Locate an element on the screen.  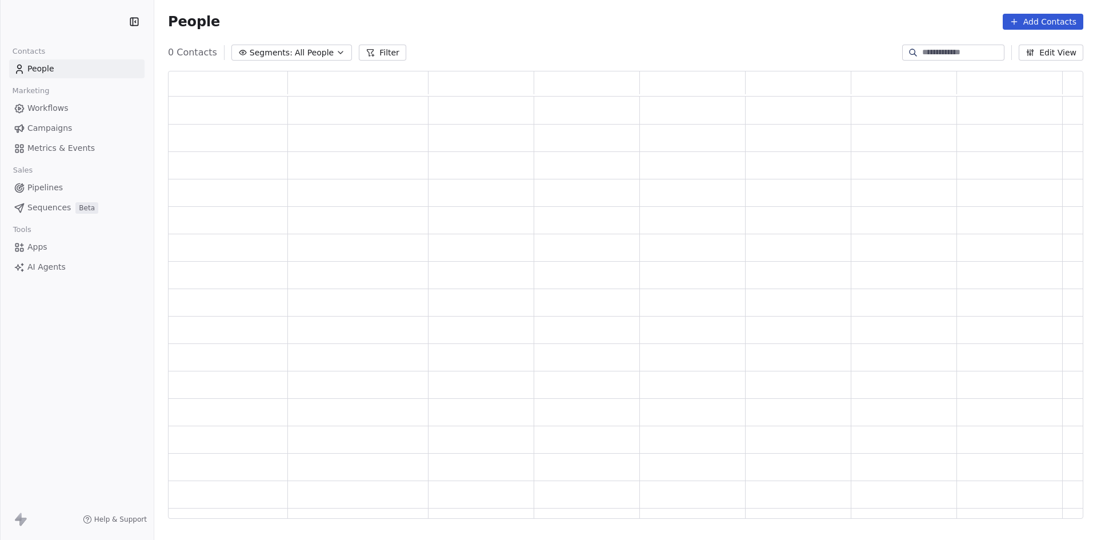
span: Beta is located at coordinates (87, 208).